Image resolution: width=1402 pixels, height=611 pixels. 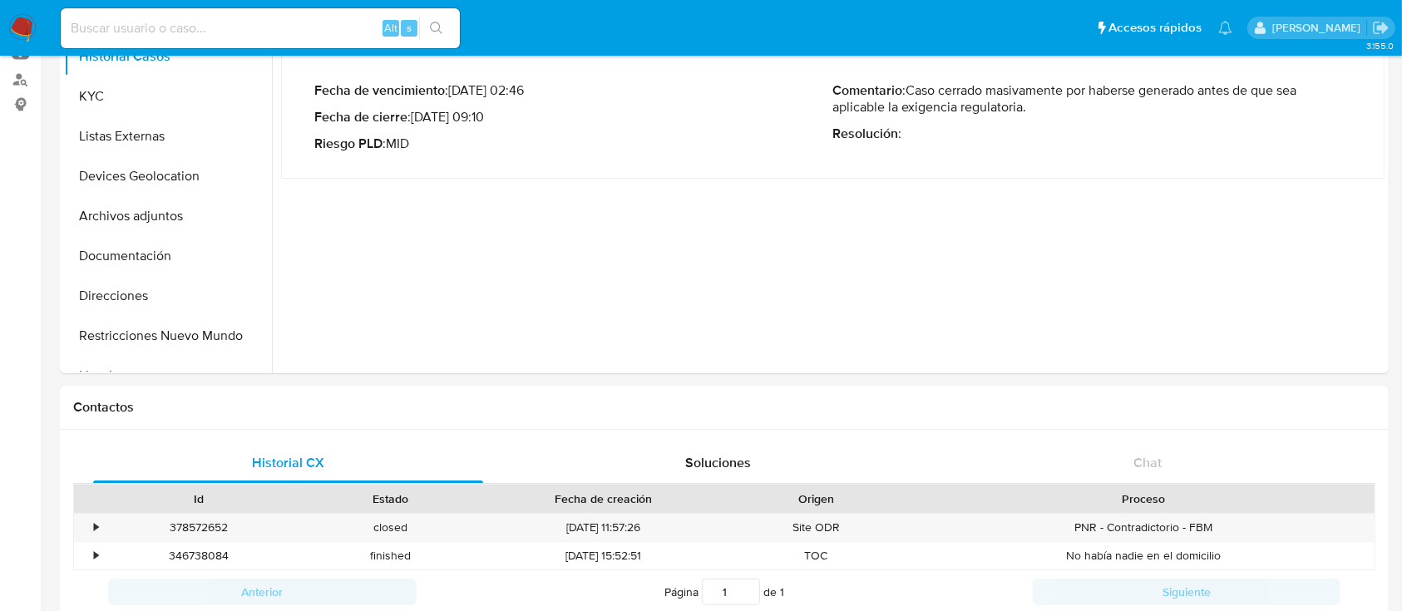 What do you see at coordinates (260, 28) in the screenshot?
I see `input: Buscar usuario o caso...` at bounding box center [260, 28].